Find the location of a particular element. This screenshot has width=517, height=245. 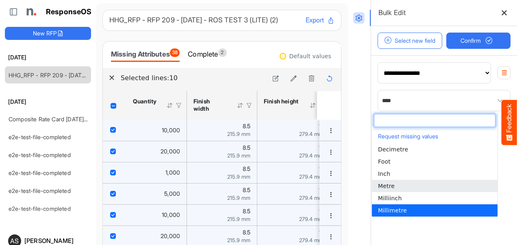

span: Metre is located at coordinates (386, 186).